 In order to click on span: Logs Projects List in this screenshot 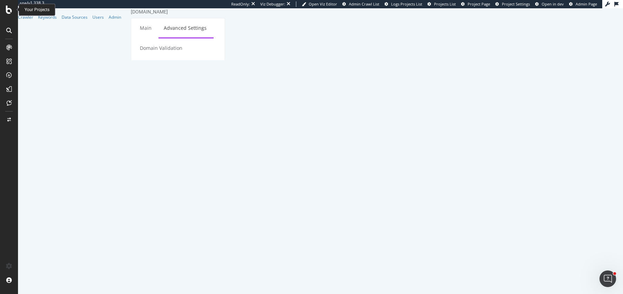, I will do `click(406, 4)`.